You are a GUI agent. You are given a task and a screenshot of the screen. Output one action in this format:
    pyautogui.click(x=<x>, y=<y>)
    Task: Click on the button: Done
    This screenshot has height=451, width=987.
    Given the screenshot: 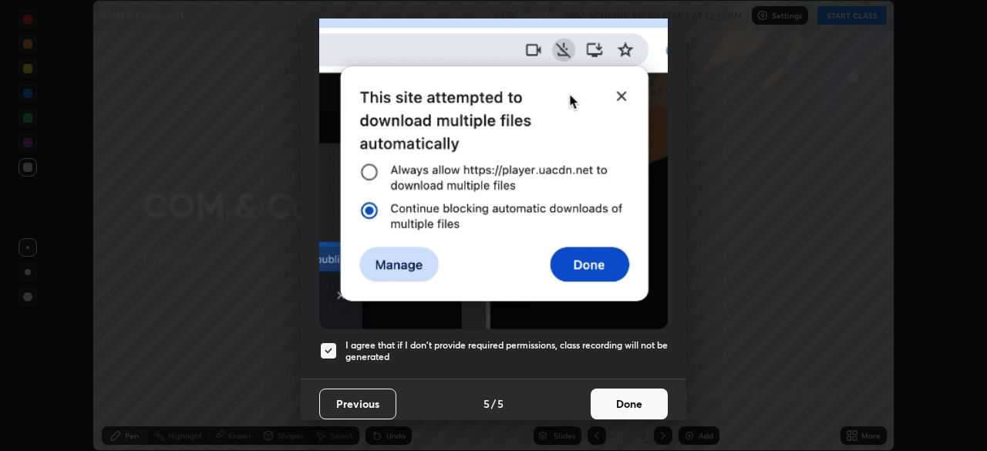 What is the action you would take?
    pyautogui.click(x=629, y=404)
    